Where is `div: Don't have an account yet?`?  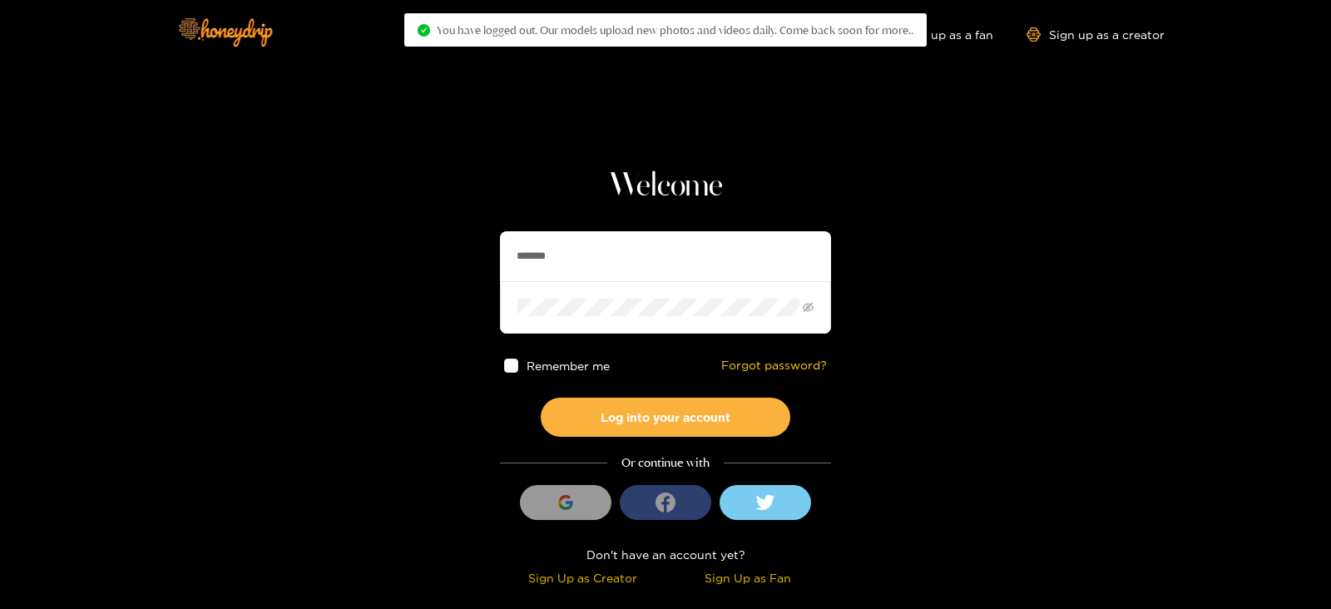 div: Don't have an account yet? is located at coordinates (665, 554).